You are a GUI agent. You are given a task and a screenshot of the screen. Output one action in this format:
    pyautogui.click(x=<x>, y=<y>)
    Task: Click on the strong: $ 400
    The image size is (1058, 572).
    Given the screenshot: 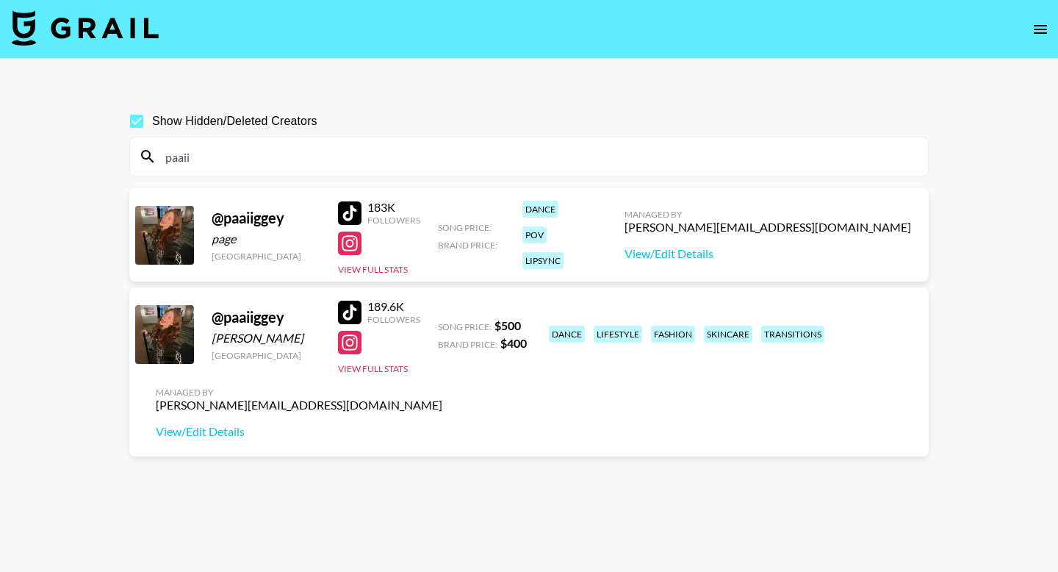 What is the action you would take?
    pyautogui.click(x=514, y=342)
    